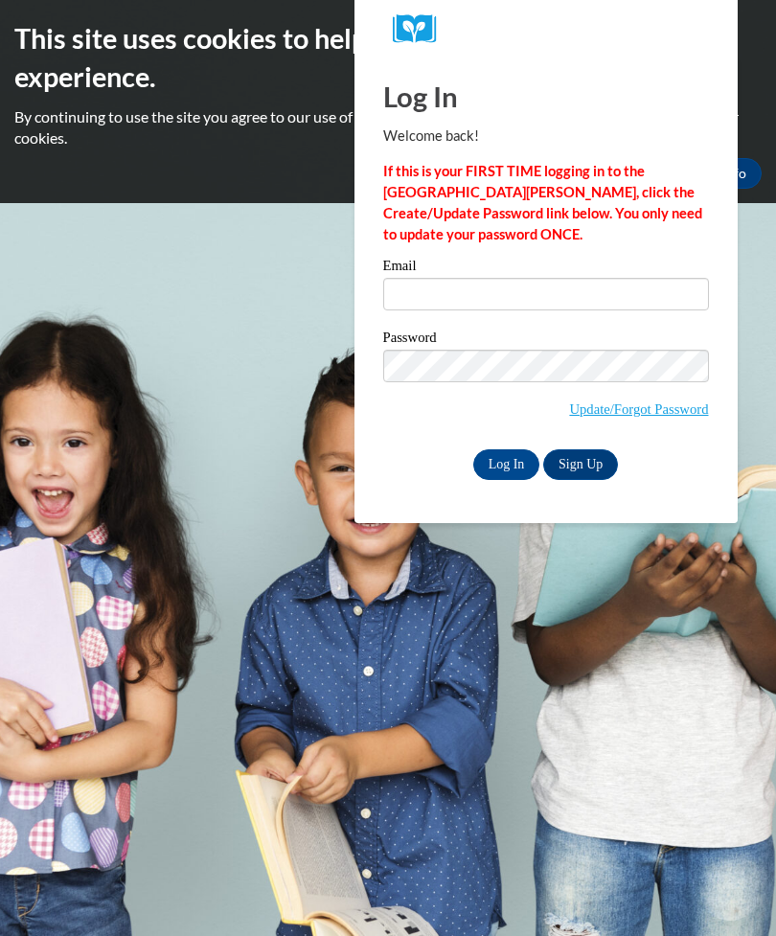 The height and width of the screenshot is (936, 776). What do you see at coordinates (546, 29) in the screenshot?
I see `a: COX Campus` at bounding box center [546, 29].